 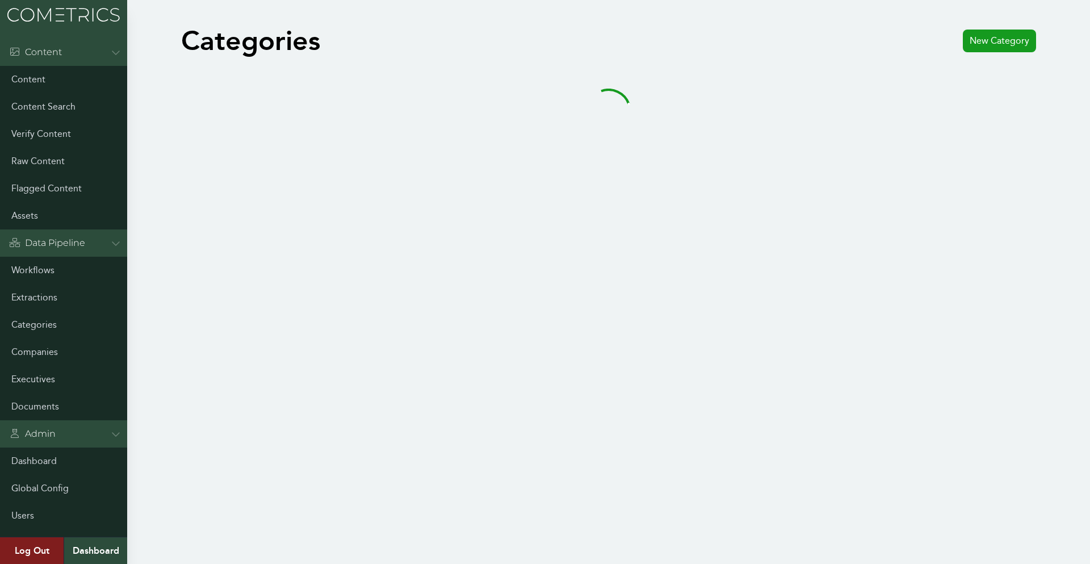 I want to click on div: Data Pipeline, so click(x=47, y=243).